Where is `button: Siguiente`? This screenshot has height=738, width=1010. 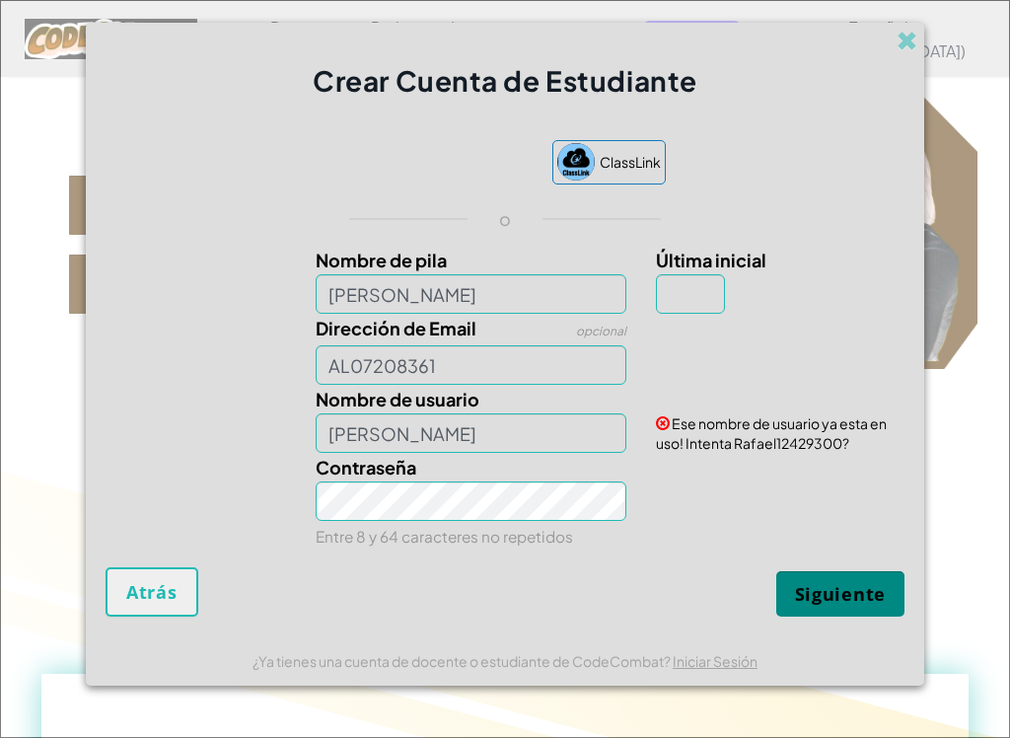
button: Siguiente is located at coordinates (840, 594).